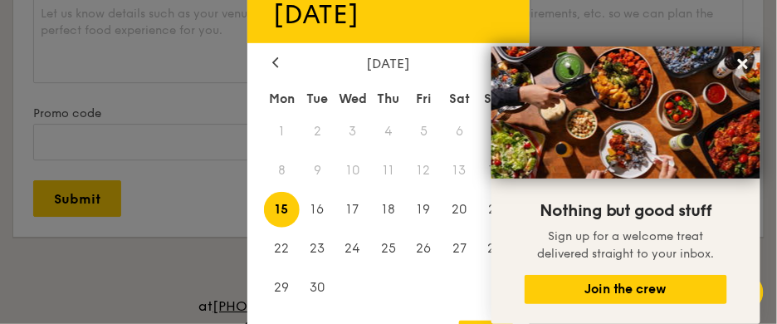  What do you see at coordinates (459, 170) in the screenshot?
I see `span: 13` at bounding box center [459, 170].